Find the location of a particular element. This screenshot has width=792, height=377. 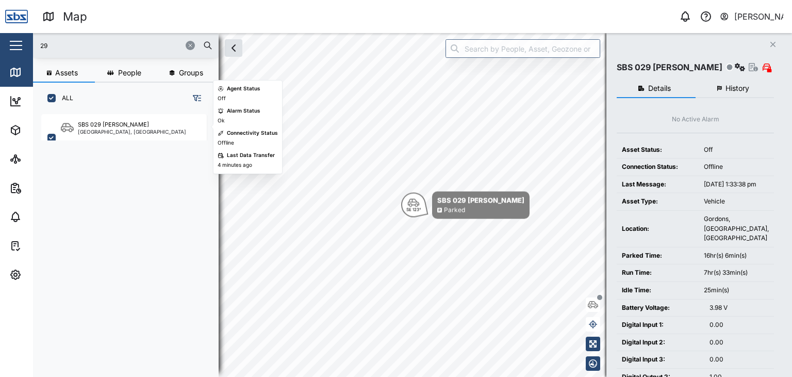

div: Alarm Status is located at coordinates (243, 111).